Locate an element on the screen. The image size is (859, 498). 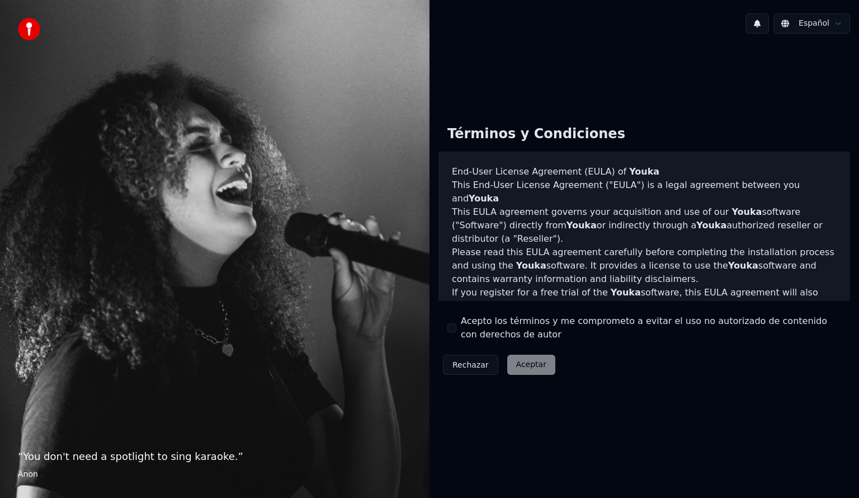
p: If you register for a free trial of the software, this EULA agreement will also govern that trial... is located at coordinates (644, 313).